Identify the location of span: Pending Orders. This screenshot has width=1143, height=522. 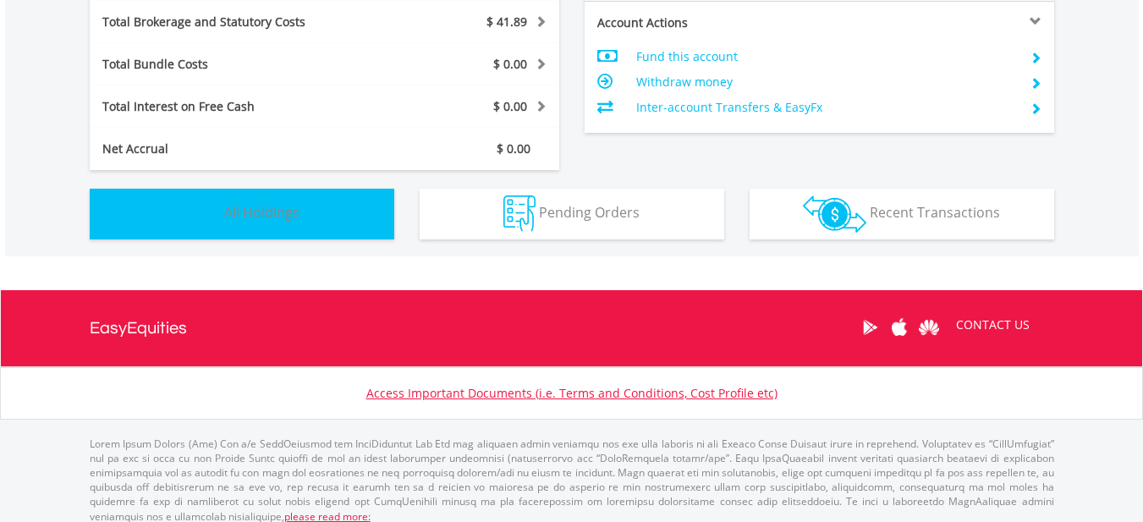
(589, 212).